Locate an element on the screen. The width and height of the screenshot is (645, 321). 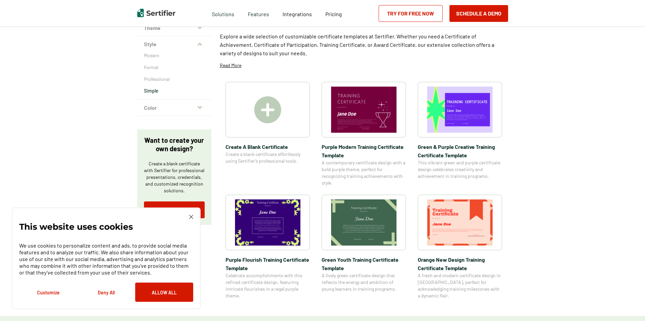
span: Solutions is located at coordinates (223, 13).